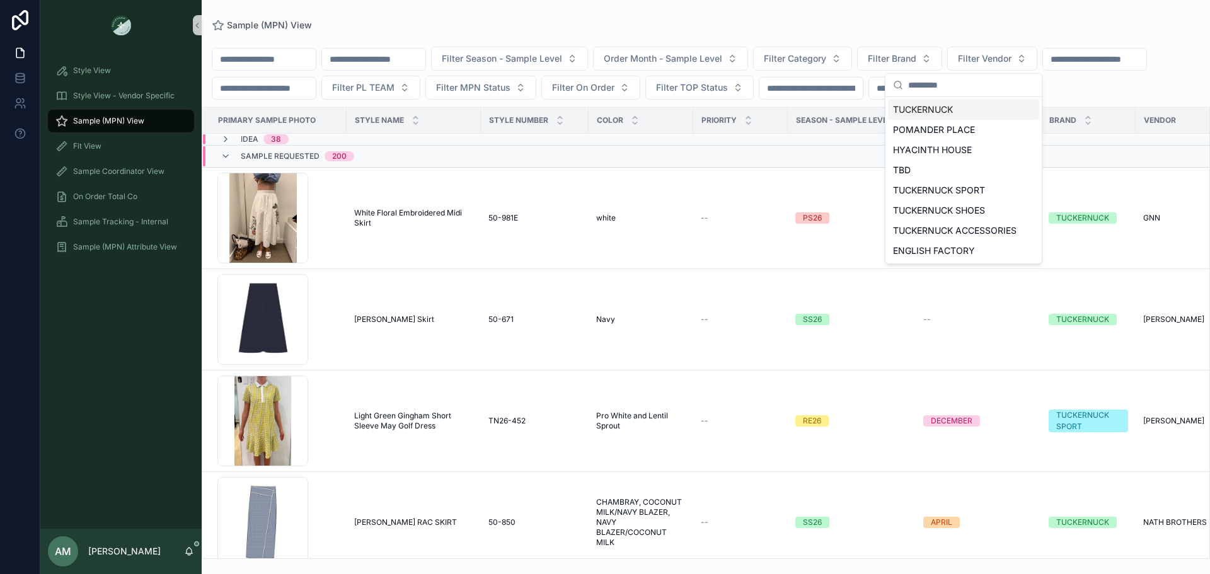 The height and width of the screenshot is (574, 1210). Describe the element at coordinates (963, 210) in the screenshot. I see `div: TUCKERNUCK SHOES` at that location.